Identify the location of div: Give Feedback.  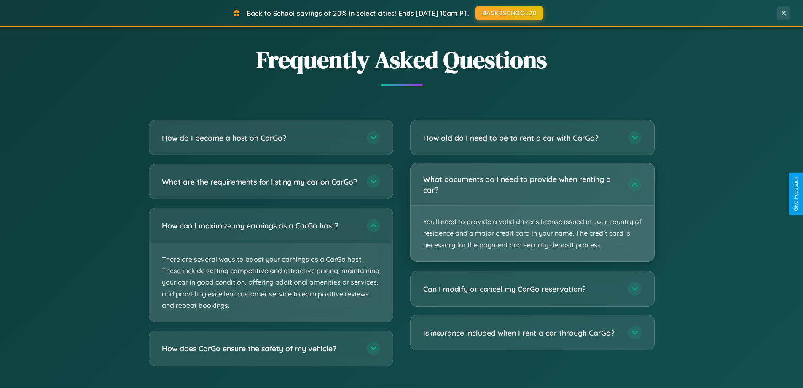
(796, 194).